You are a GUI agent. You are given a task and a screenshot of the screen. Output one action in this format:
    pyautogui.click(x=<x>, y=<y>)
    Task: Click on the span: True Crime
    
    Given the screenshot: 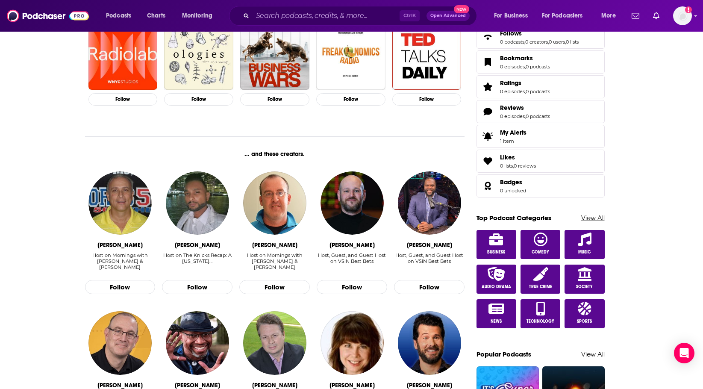 What is the action you would take?
    pyautogui.click(x=540, y=287)
    